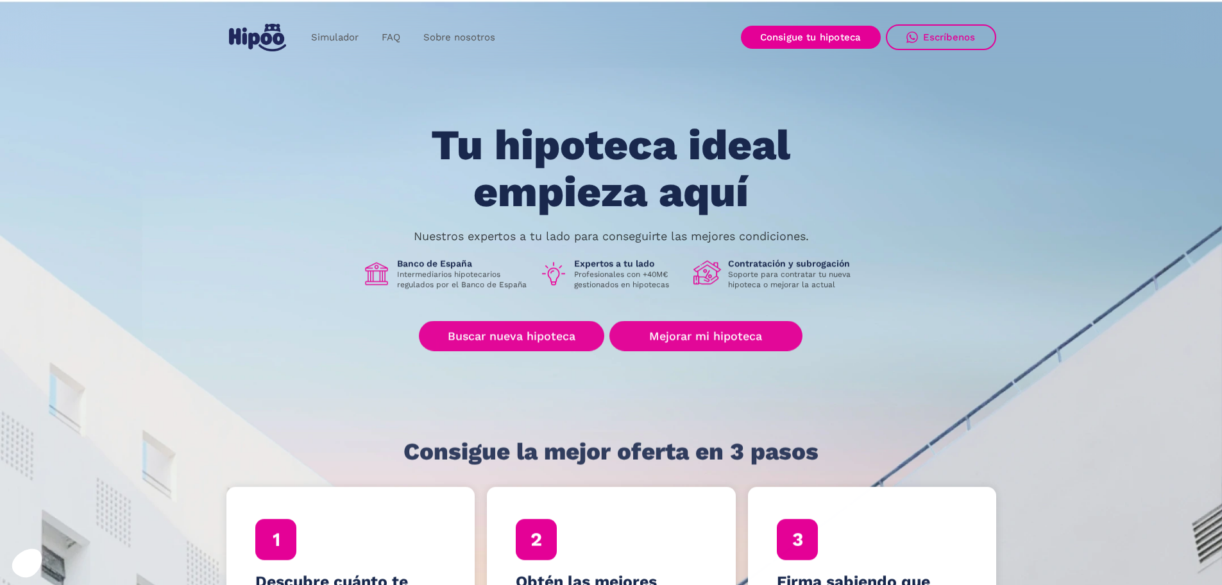 The width and height of the screenshot is (1222, 585). What do you see at coordinates (611, 168) in the screenshot?
I see `h1: Tu hipoteca ideal empieza aquí` at bounding box center [611, 168].